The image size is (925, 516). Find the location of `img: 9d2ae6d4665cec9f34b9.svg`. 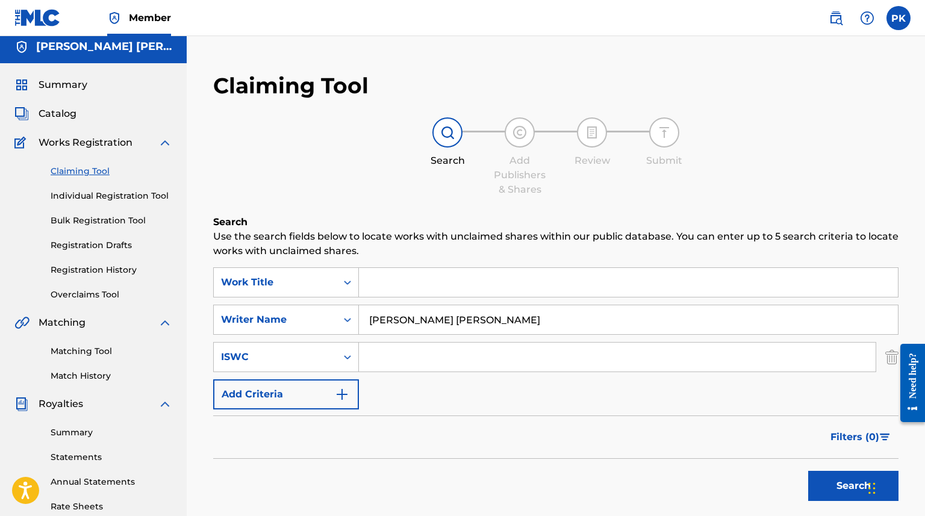

img: 9d2ae6d4665cec9f34b9.svg is located at coordinates (342, 394).